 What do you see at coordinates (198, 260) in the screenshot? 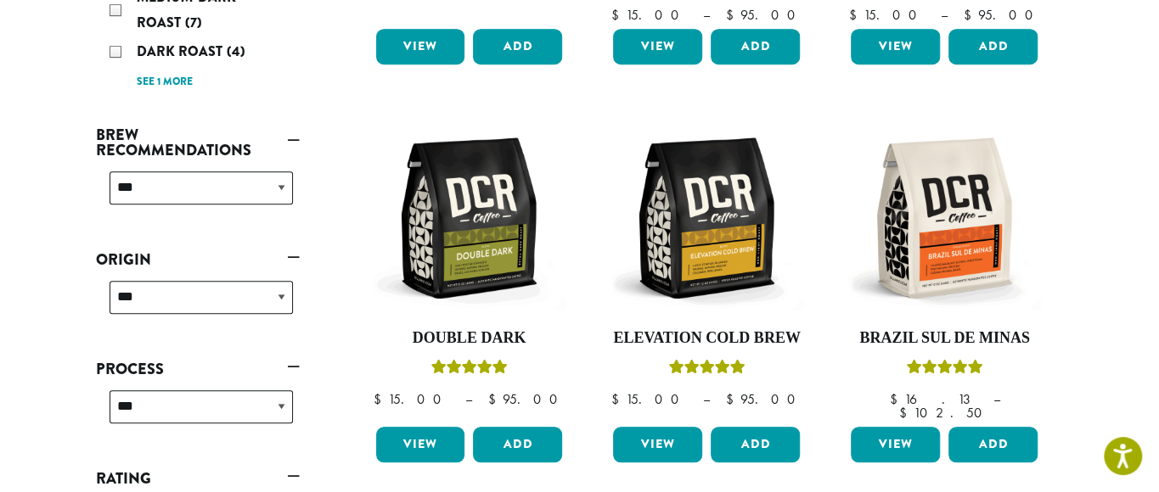
I see `a: Origin` at bounding box center [198, 260].